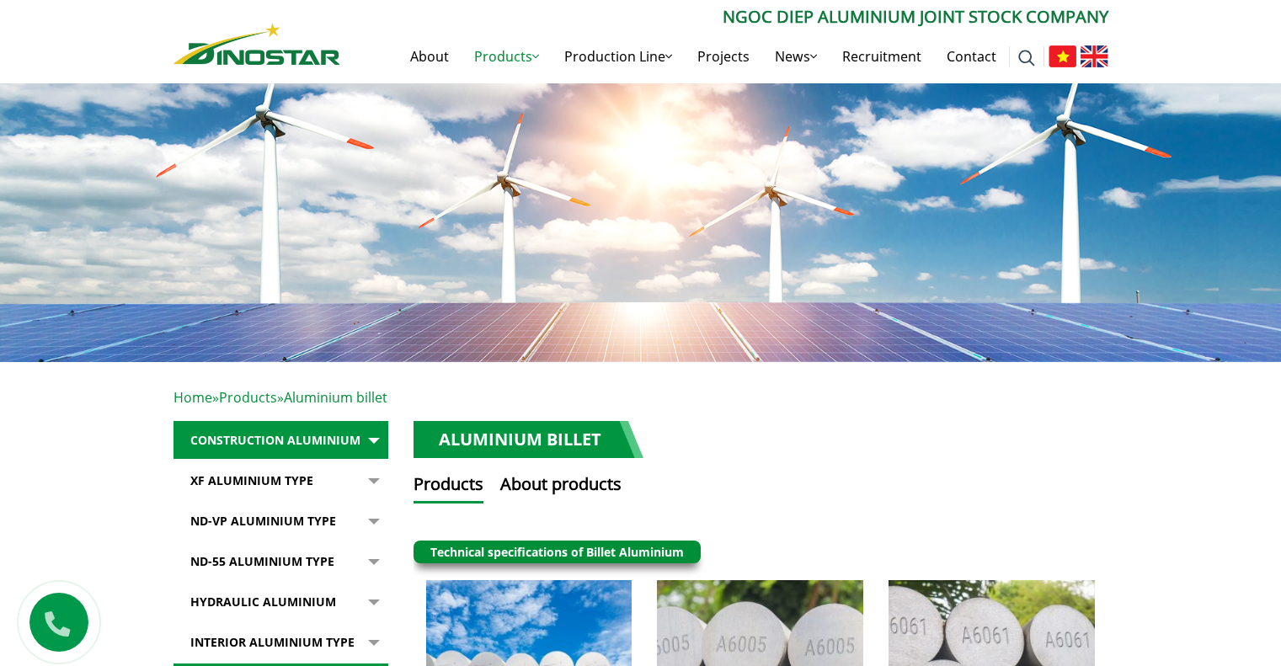  I want to click on img: Nhôm Dinostar, so click(257, 44).